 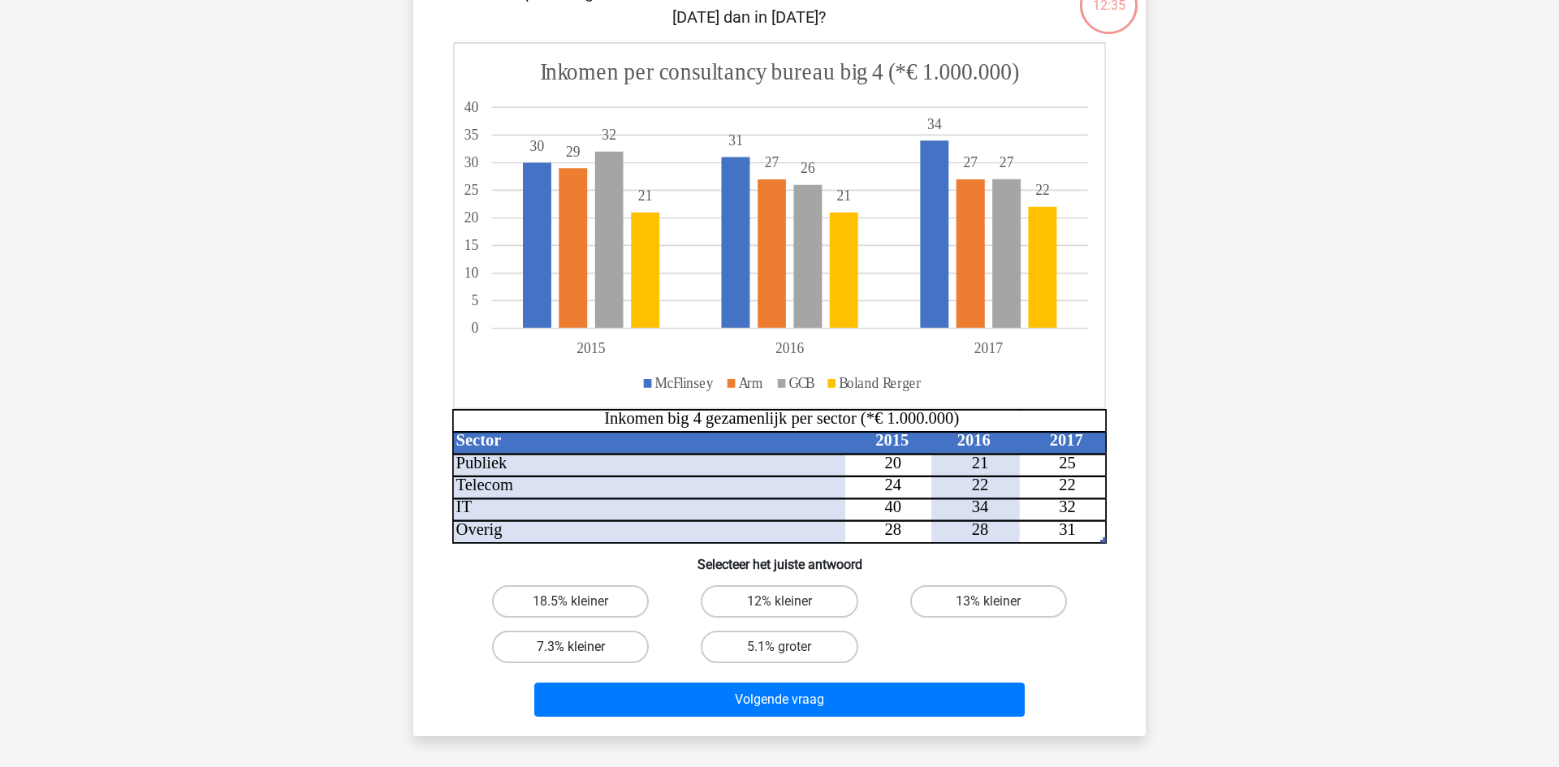 I want to click on tspan: 0, so click(x=475, y=328).